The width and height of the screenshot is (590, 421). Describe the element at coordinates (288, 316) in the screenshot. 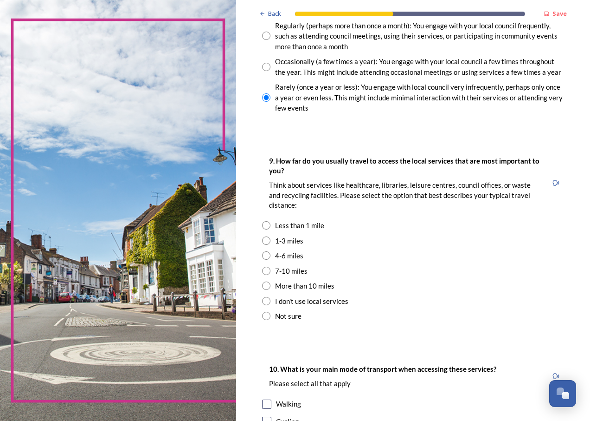

I see `div: Not sure` at that location.